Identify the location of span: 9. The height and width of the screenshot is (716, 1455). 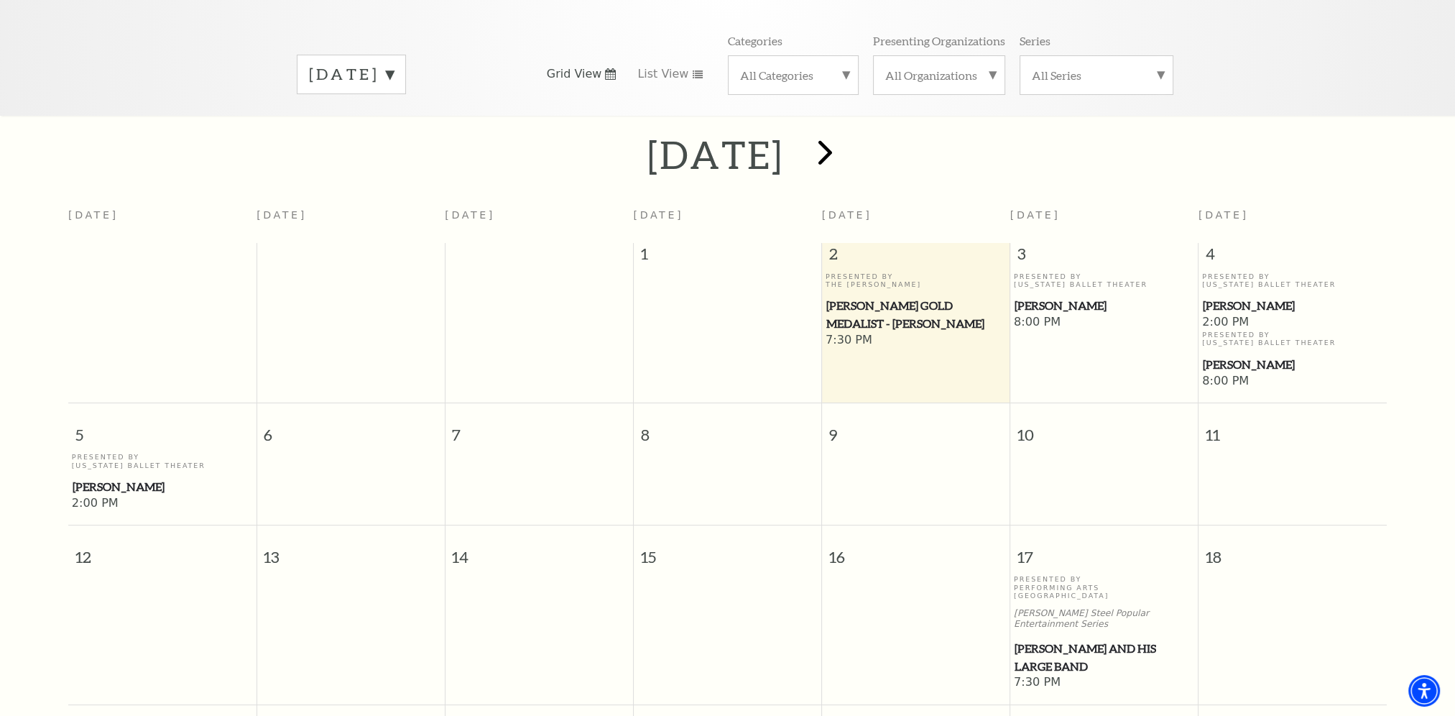
(915, 427).